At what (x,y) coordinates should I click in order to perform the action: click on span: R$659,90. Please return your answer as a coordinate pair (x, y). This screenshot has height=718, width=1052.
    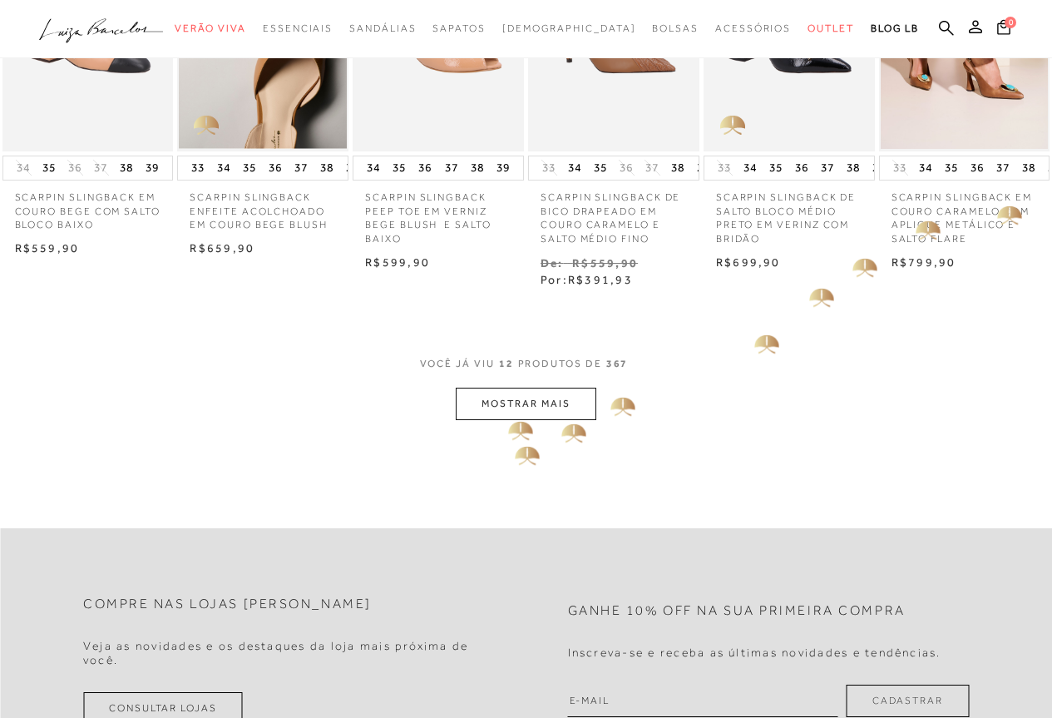
    Looking at the image, I should click on (222, 248).